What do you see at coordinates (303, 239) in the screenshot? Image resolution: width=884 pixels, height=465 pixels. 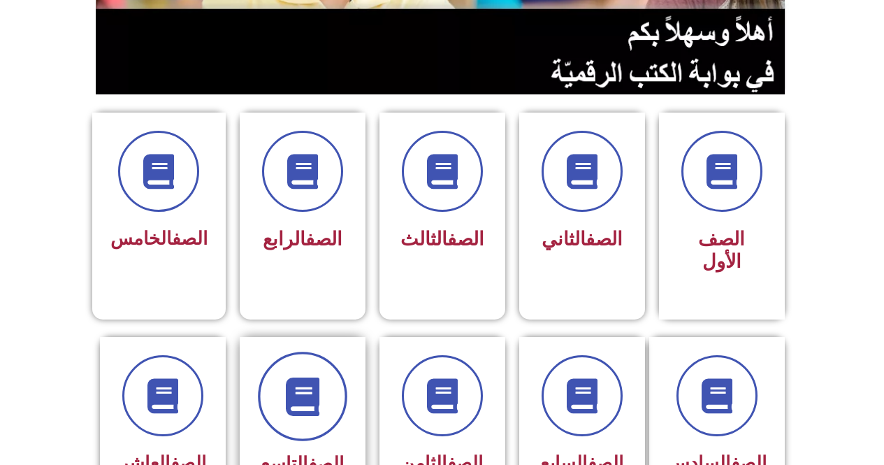 I see `span: الرابع` at bounding box center [303, 239].